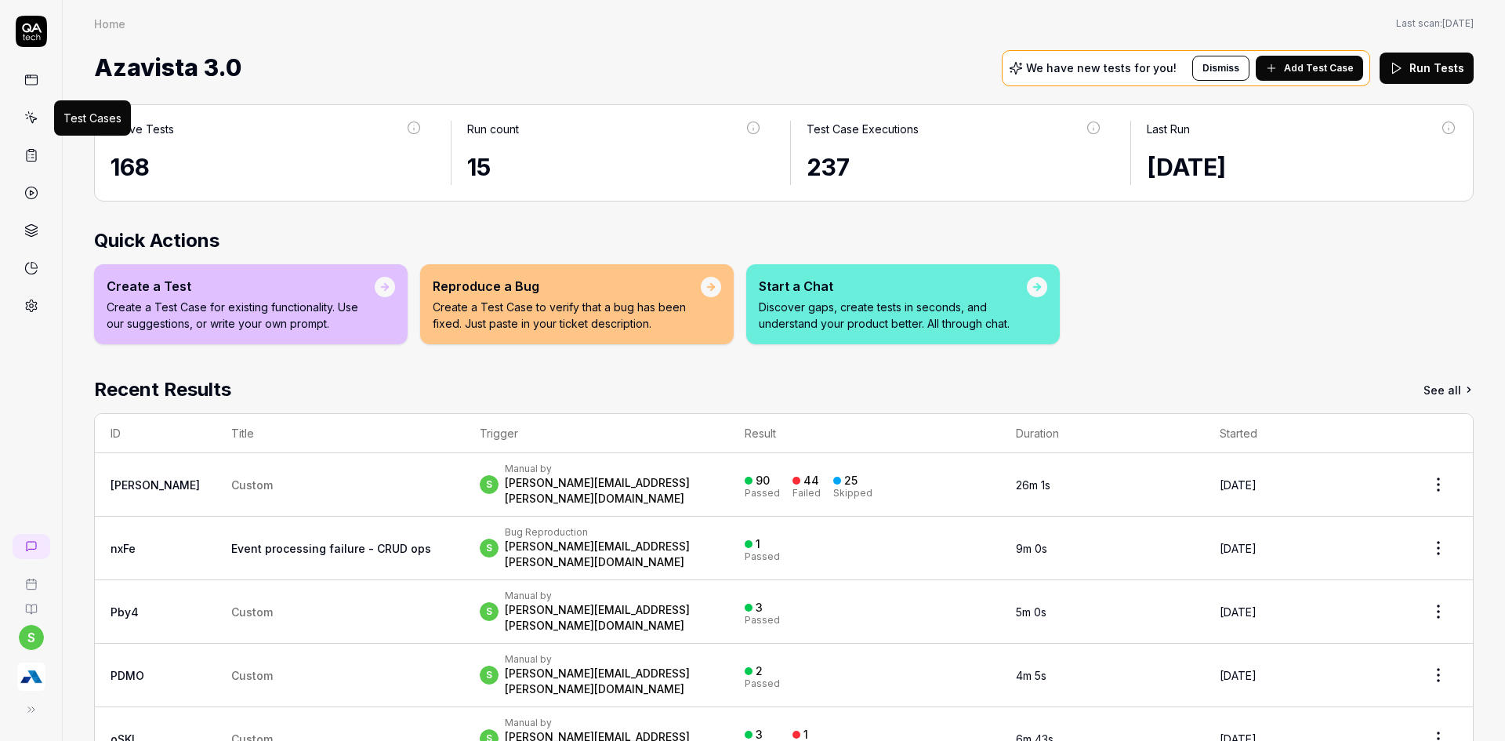 This screenshot has width=1505, height=741. Describe the element at coordinates (893, 315) in the screenshot. I see `p: Discover gaps, create tests in seconds, and understand your product better. All through chat.` at that location.